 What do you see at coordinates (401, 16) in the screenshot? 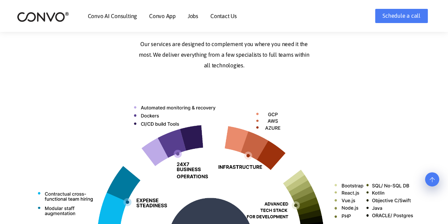
I see `a: Schedule a call` at bounding box center [401, 16].